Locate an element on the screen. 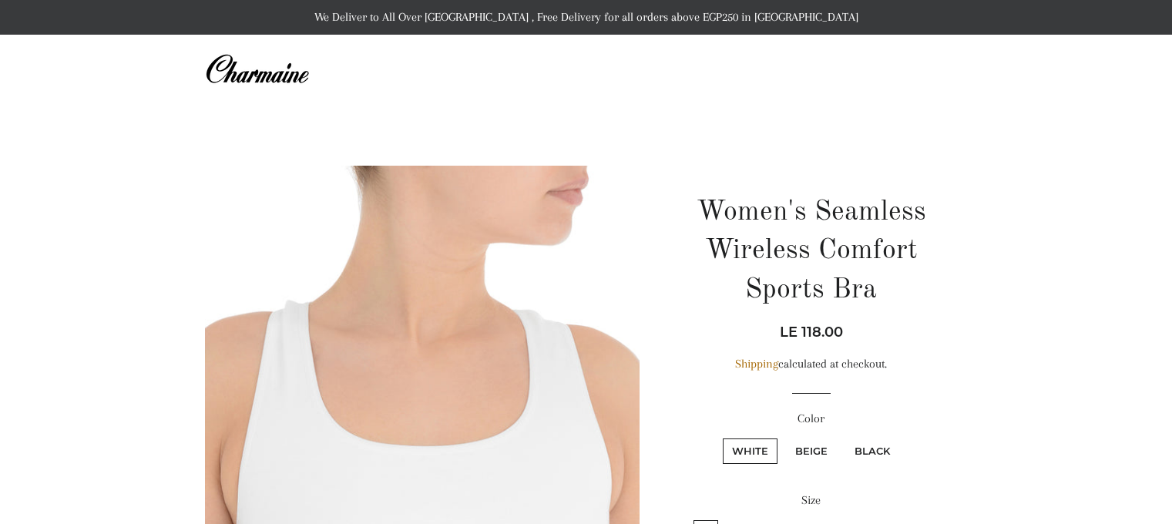 Image resolution: width=1172 pixels, height=524 pixels. label: White is located at coordinates (750, 451).